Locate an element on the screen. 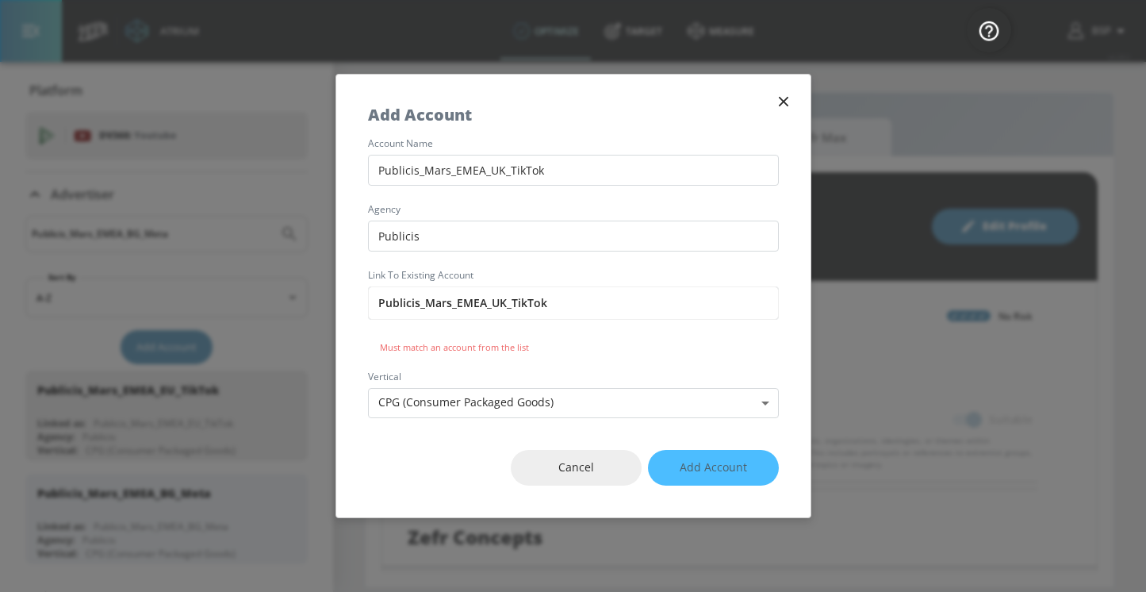 This screenshot has width=1146, height=592. p: Must match an account from the list is located at coordinates (573, 346).